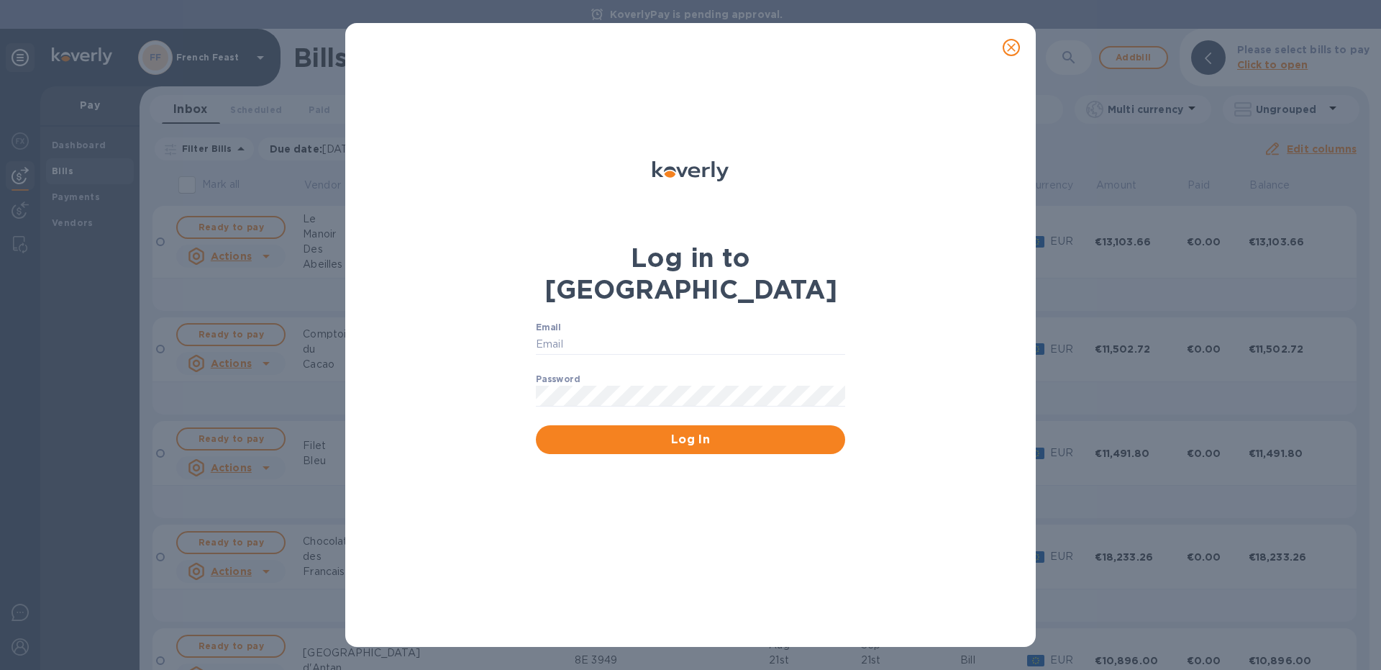 The height and width of the screenshot is (670, 1381). Describe the element at coordinates (690, 344) in the screenshot. I see `input: Email` at that location.